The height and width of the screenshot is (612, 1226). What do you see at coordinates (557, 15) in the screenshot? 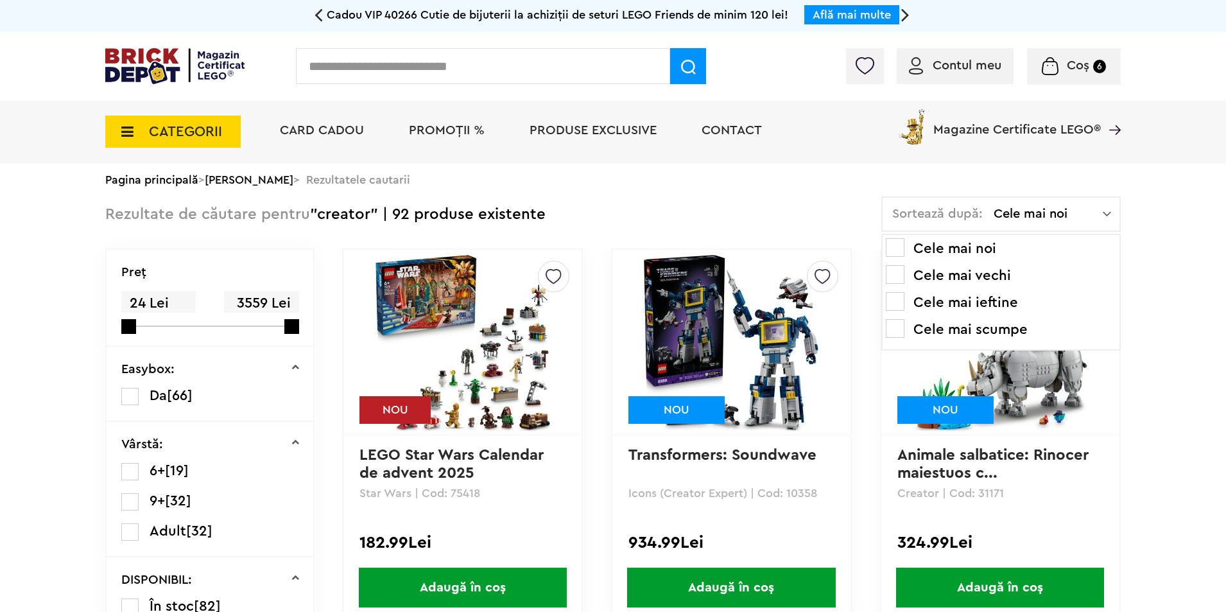
I see `span: Cadou VIP 40266 Cutie de bijuterii la achiziții de seturi LEGO Friends de minim 120 lei!` at bounding box center [557, 15].